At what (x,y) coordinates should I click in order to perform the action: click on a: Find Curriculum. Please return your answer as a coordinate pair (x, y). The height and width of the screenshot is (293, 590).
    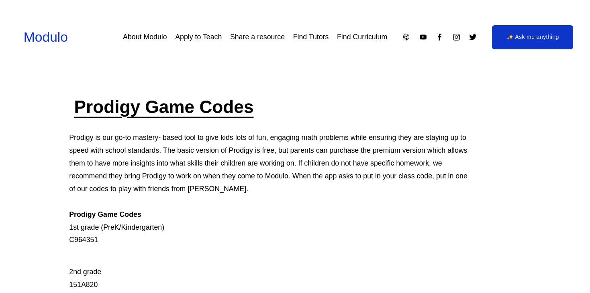
    Looking at the image, I should click on (362, 37).